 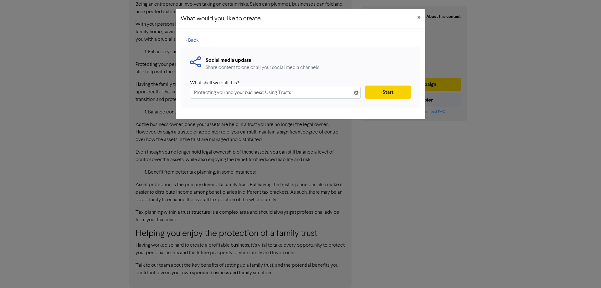 I want to click on div: What shall we call this?, so click(x=273, y=83).